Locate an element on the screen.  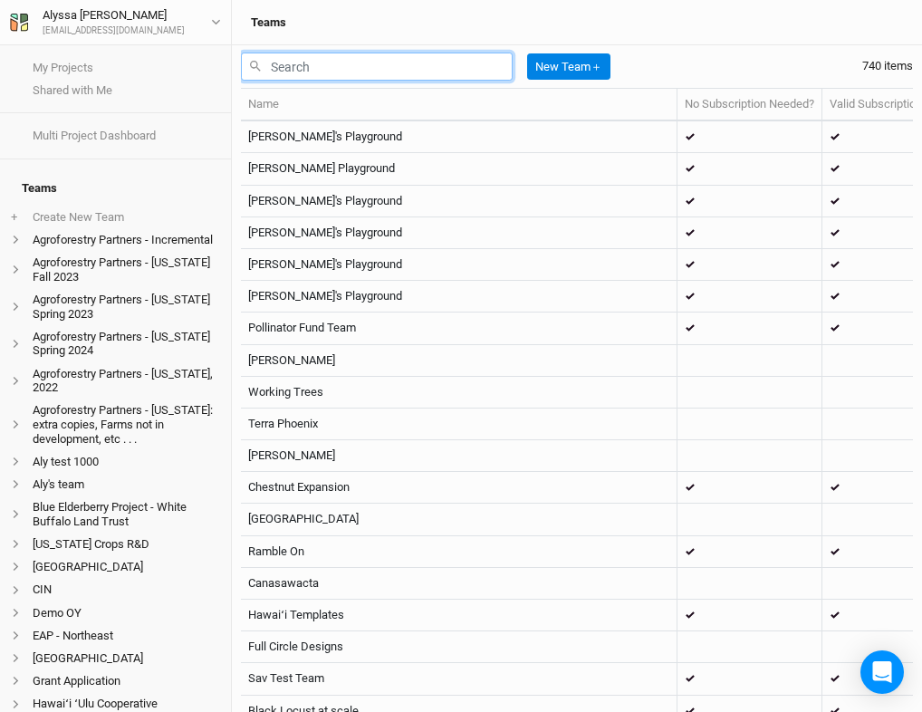
td: Full Circle Designs is located at coordinates (459, 647).